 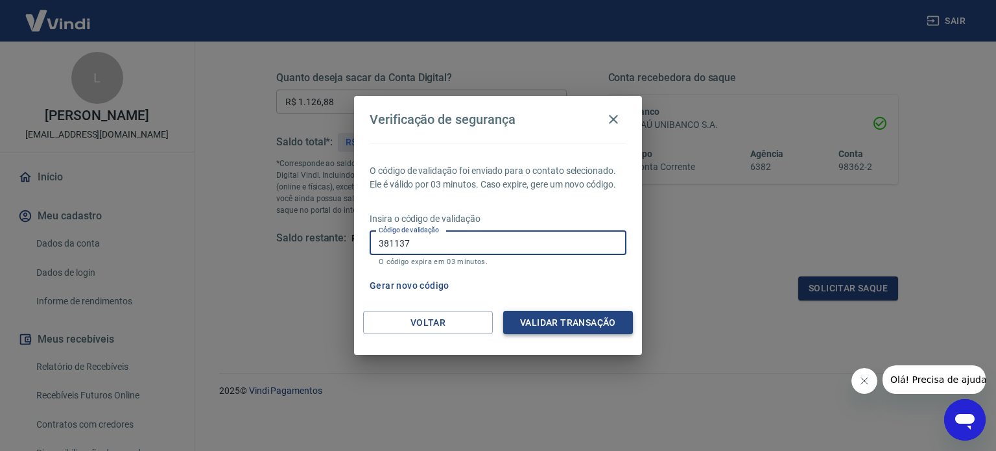 I want to click on h4: Verificação de segurança, so click(x=442, y=119).